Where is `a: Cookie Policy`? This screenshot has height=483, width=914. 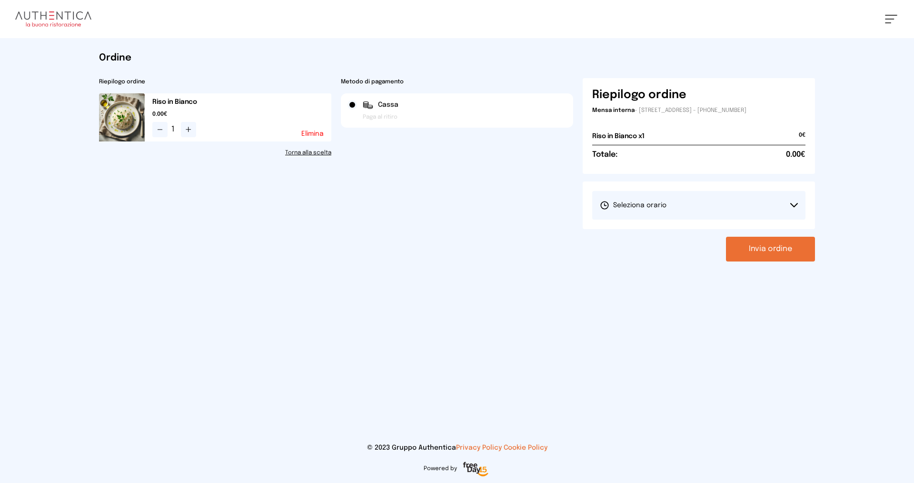
a: Cookie Policy is located at coordinates (525, 447).